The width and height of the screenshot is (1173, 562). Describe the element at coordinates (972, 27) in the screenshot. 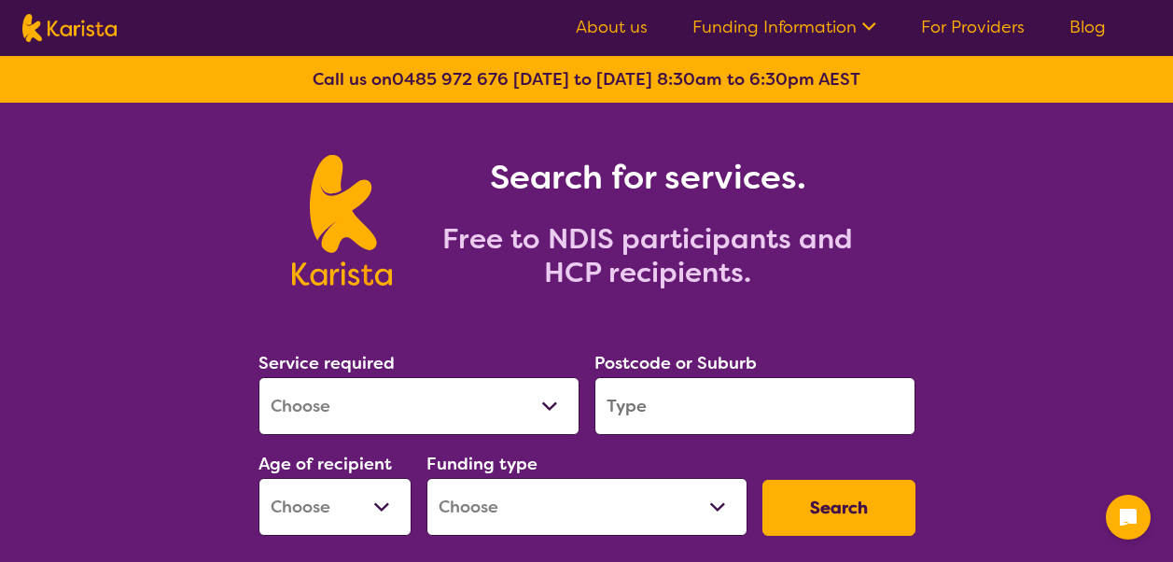

I see `a: For Providers` at that location.